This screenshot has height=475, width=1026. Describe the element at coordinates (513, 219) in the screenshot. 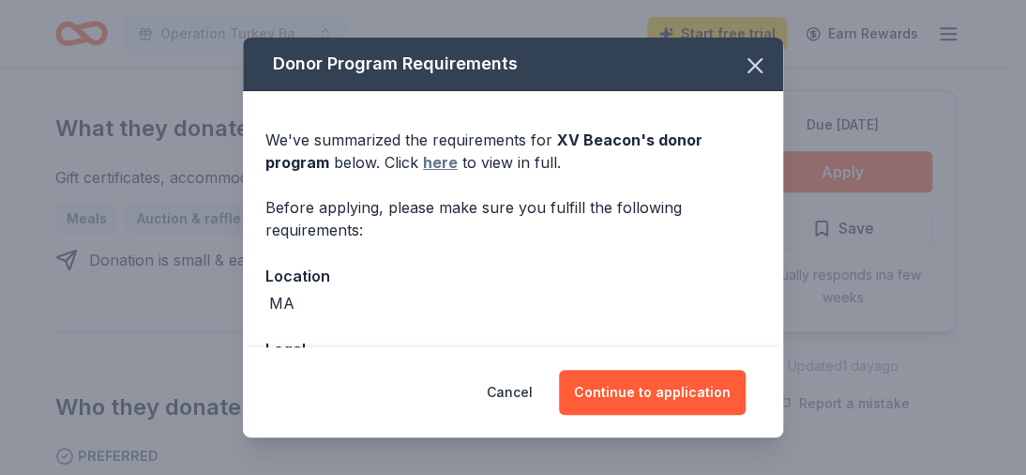

I see `div: Before applying, please make sure you fulfill the following requirements:` at that location.